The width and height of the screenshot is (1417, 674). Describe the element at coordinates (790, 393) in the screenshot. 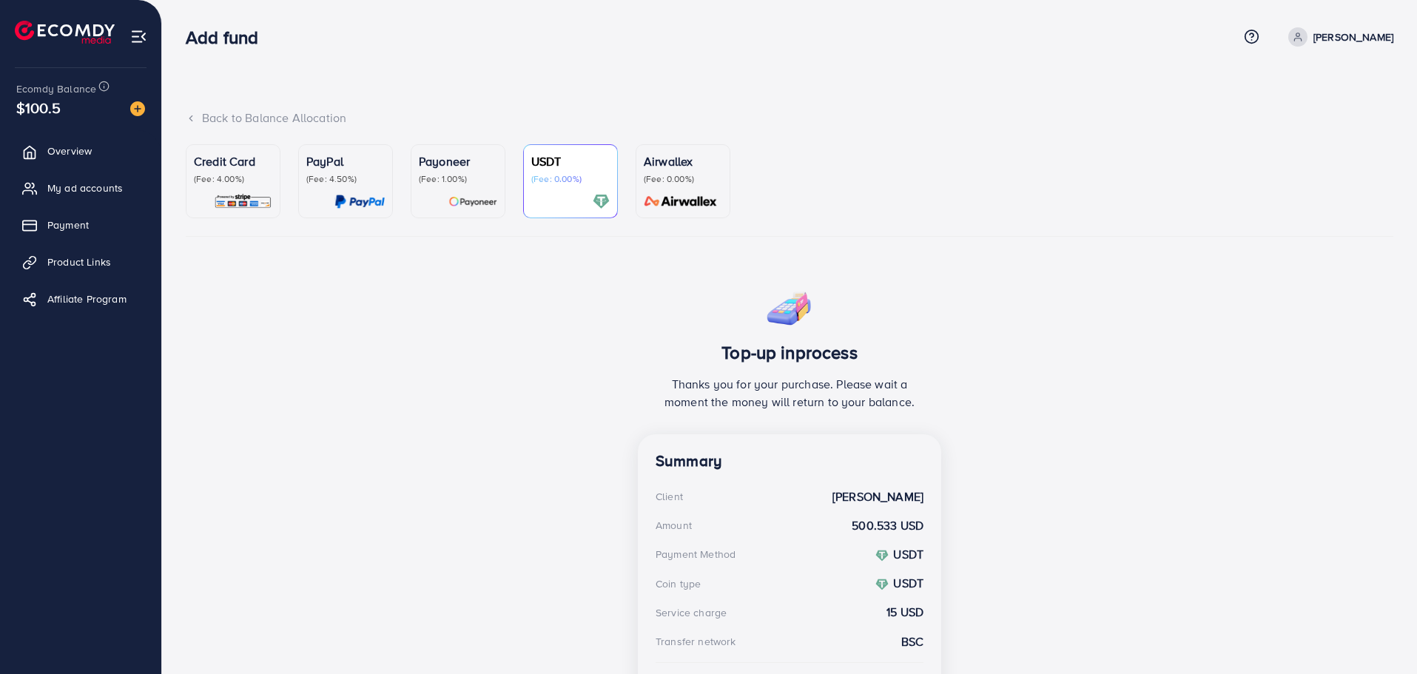

I see `p: Thanks you for your purchase. Please wait a moment the money will return to your balance.` at that location.